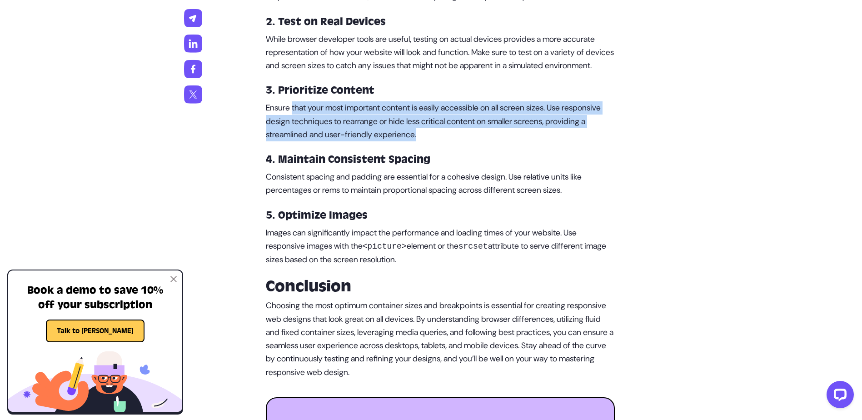 The width and height of the screenshot is (862, 420). I want to click on h4: Book a demo to save 10% off your subscription, so click(95, 298).